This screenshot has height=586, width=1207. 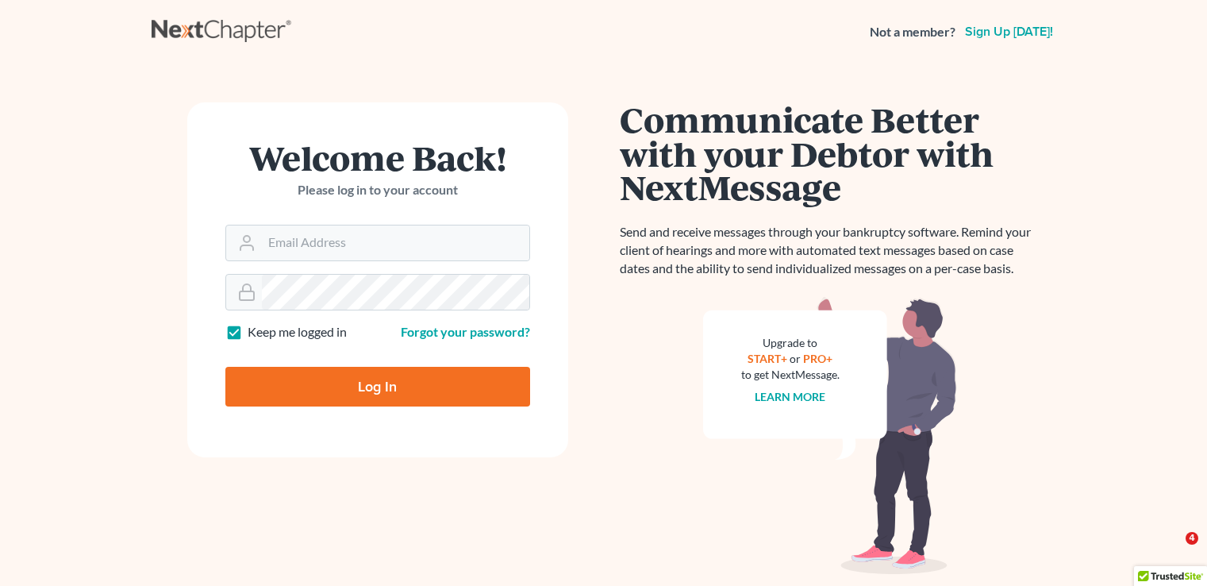 I want to click on span: 4, so click(x=1192, y=538).